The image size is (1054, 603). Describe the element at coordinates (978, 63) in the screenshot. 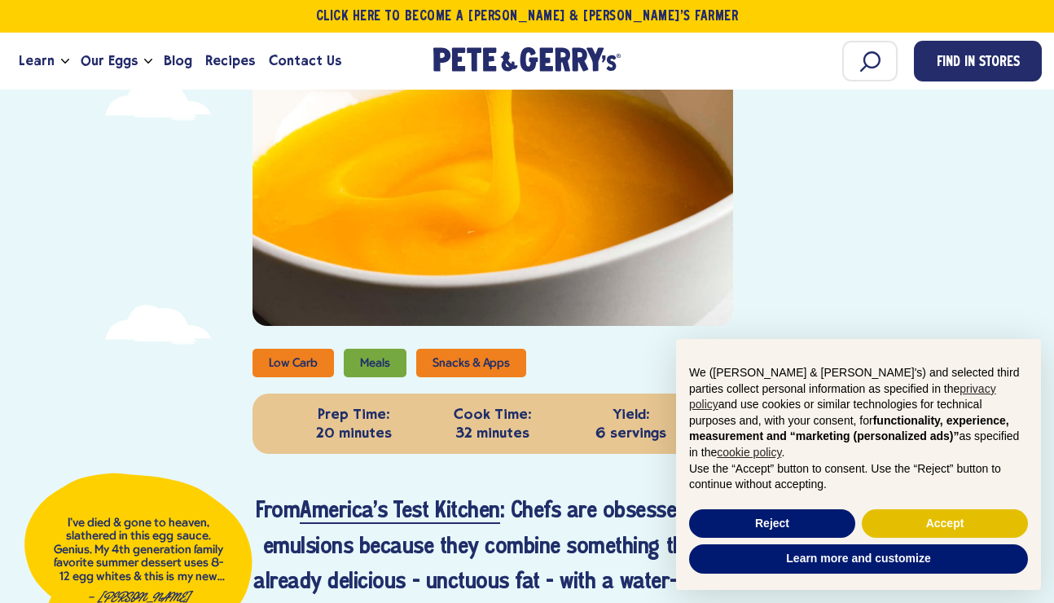

I see `span: Find in Stores` at that location.